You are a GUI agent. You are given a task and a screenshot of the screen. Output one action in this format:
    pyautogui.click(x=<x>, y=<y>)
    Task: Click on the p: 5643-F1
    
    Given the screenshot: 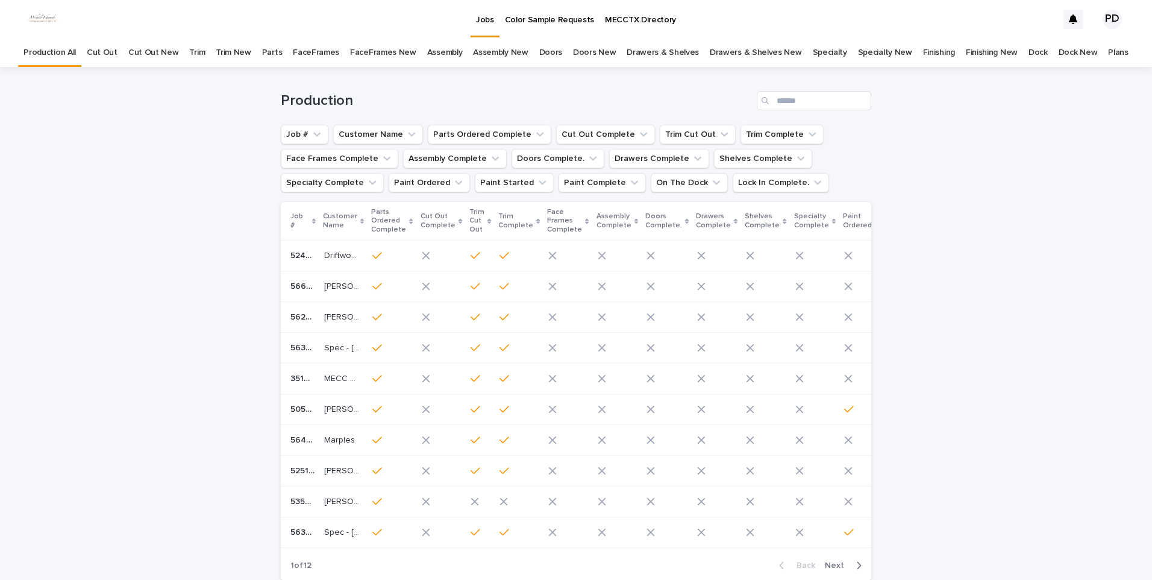 What is the action you would take?
    pyautogui.click(x=304, y=439)
    